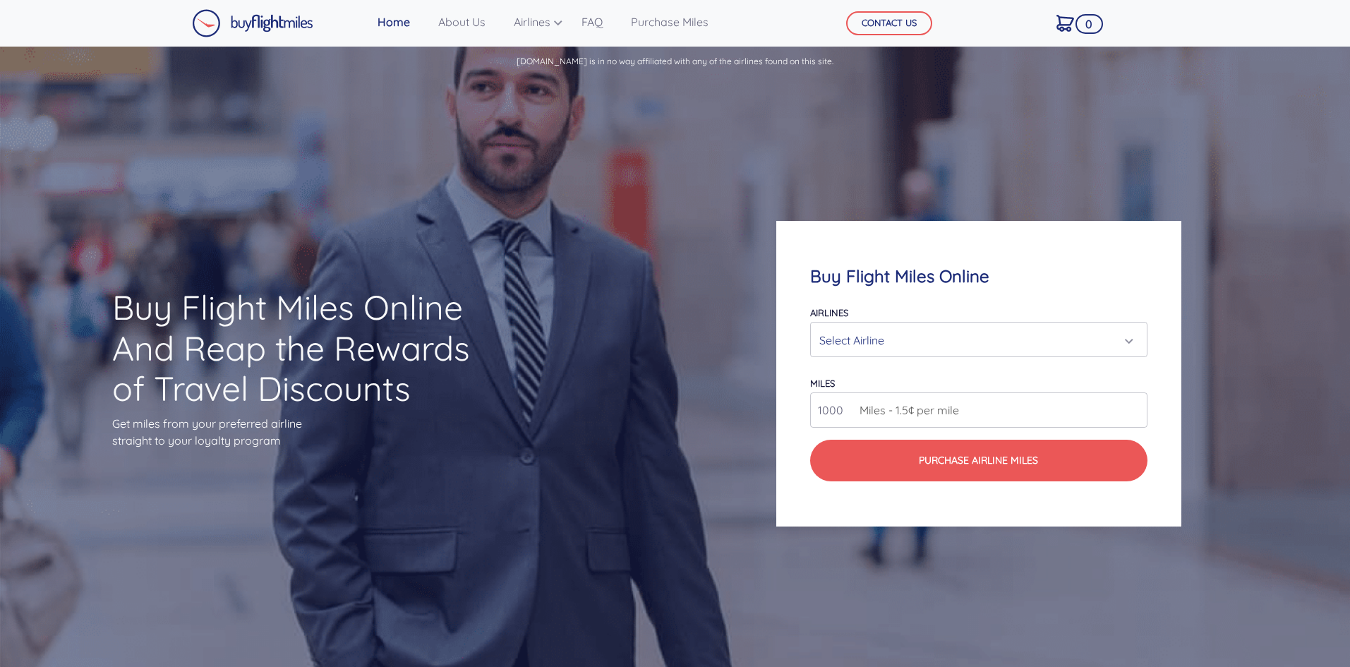 Image resolution: width=1350 pixels, height=667 pixels. What do you see at coordinates (533, 22) in the screenshot?
I see `a: Airlines` at bounding box center [533, 22].